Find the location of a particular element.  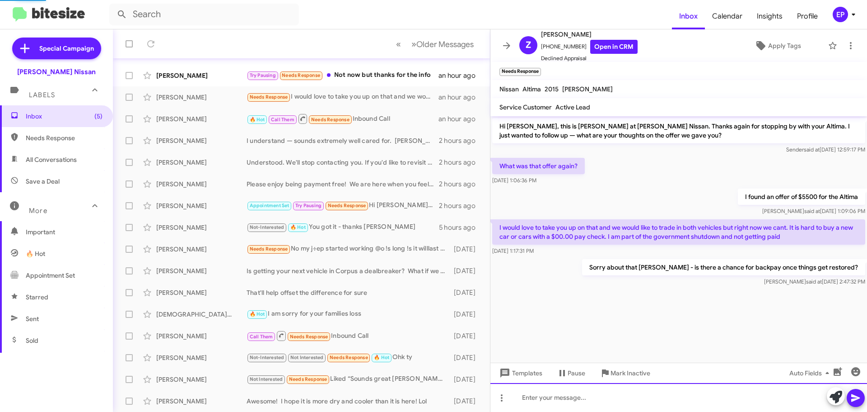

span: Declined Appraisal is located at coordinates (590, 58).